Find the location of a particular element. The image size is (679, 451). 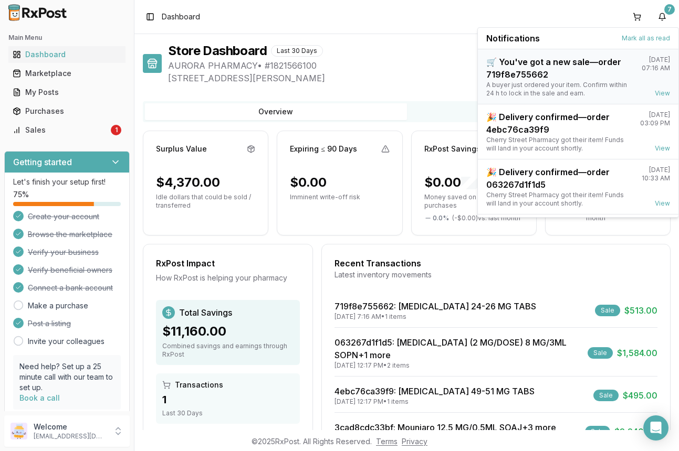

h1: Store Dashboard is located at coordinates (217, 51).